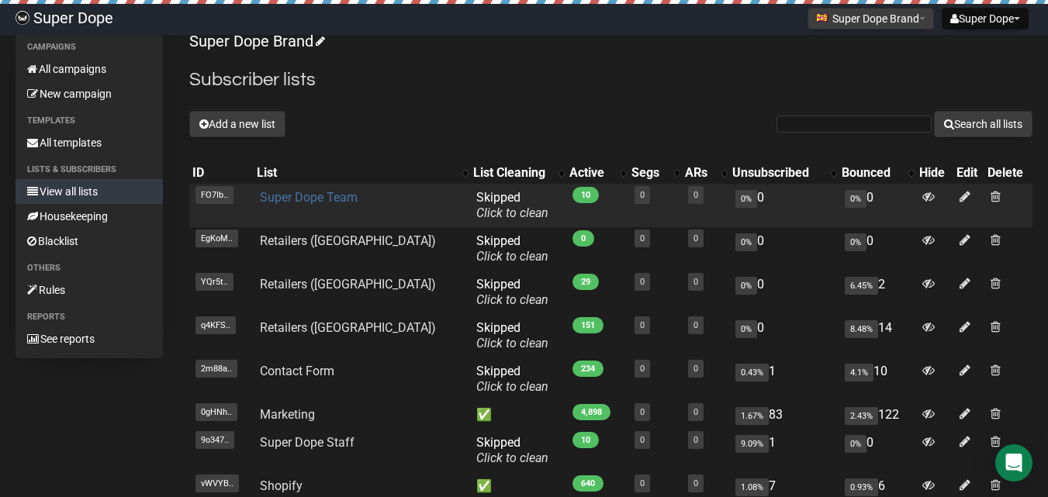 Image resolution: width=1048 pixels, height=497 pixels. Describe the element at coordinates (216, 368) in the screenshot. I see `span: 2m88a..` at that location.